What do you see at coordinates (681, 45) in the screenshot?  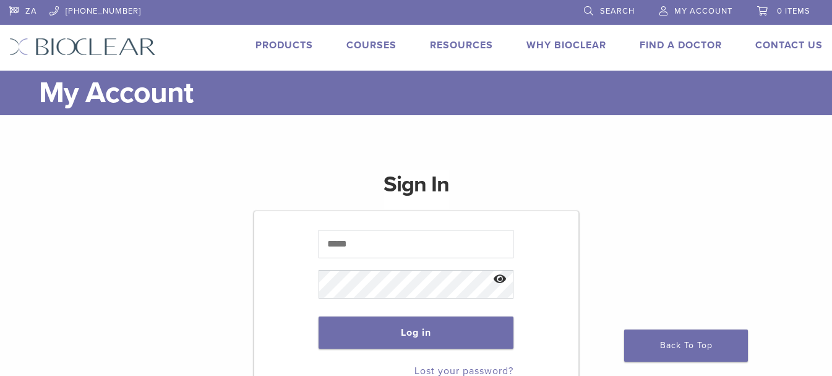 I see `a: Find A Doctor` at bounding box center [681, 45].